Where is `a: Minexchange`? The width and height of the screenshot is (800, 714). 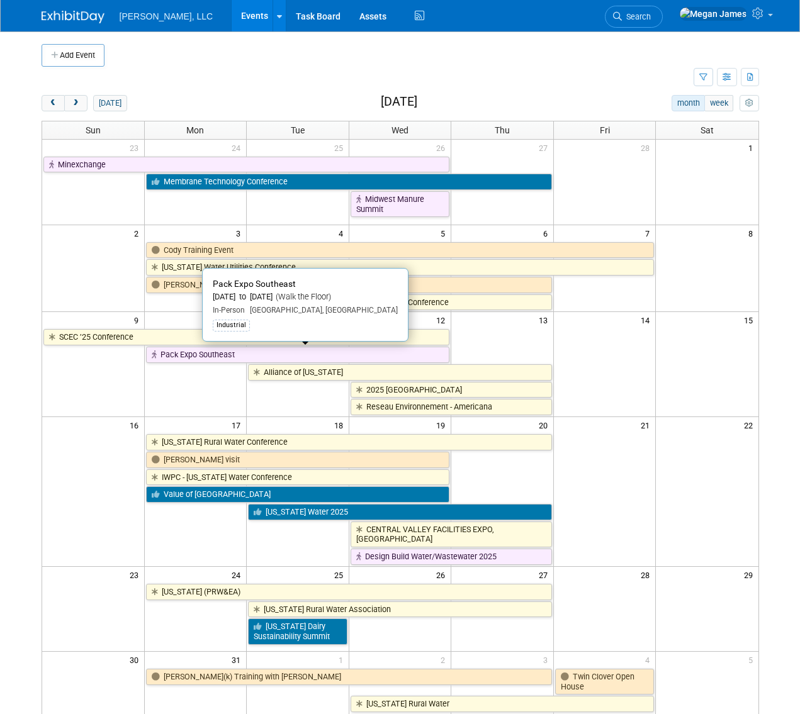 a: Minexchange is located at coordinates (247, 165).